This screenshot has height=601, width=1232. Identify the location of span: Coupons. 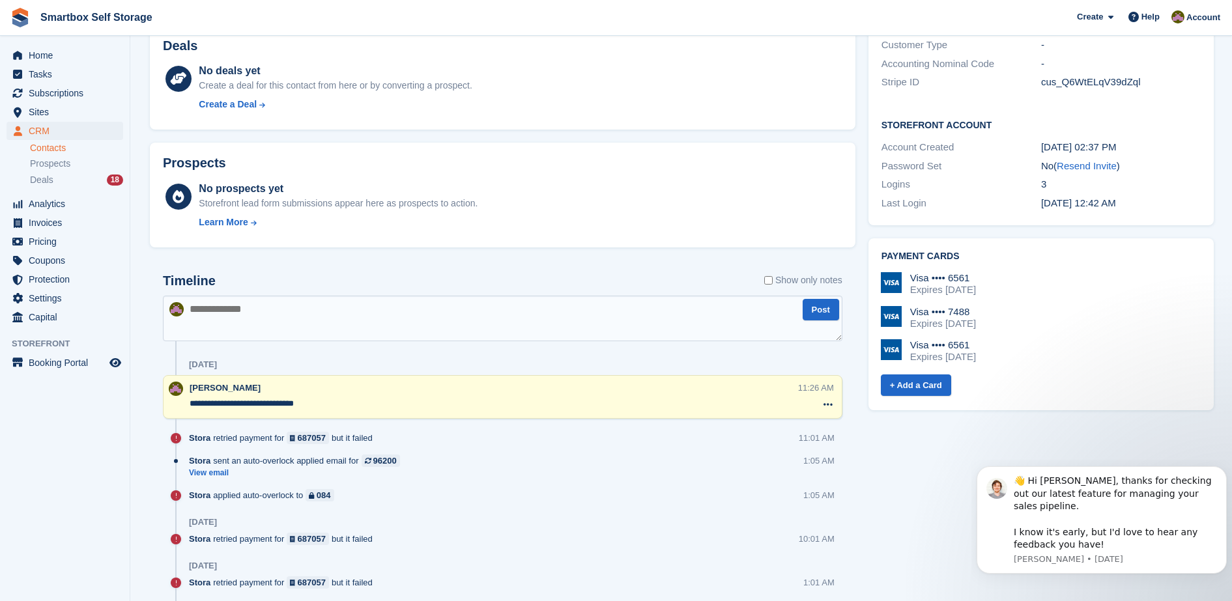
(68, 261).